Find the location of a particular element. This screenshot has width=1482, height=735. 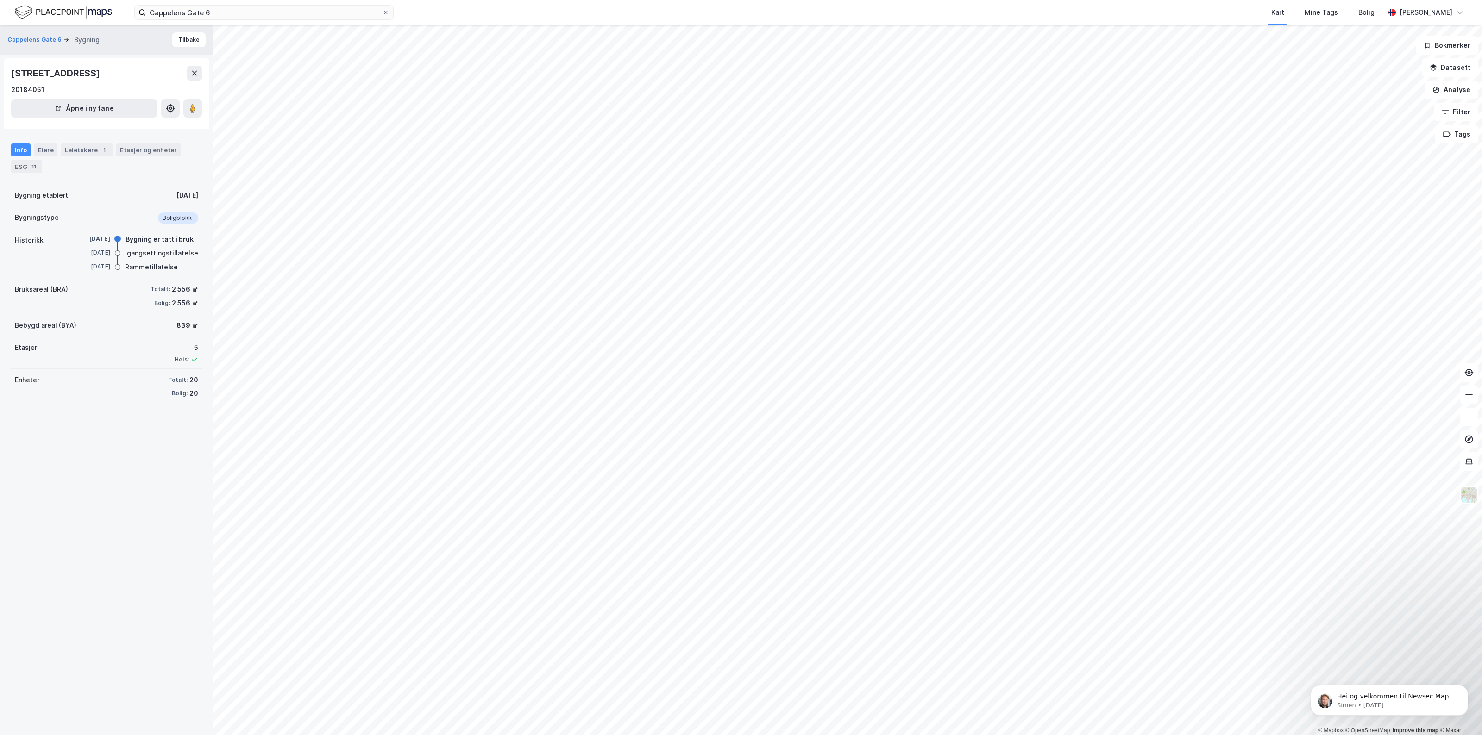

div: Historikk is located at coordinates (29, 240).